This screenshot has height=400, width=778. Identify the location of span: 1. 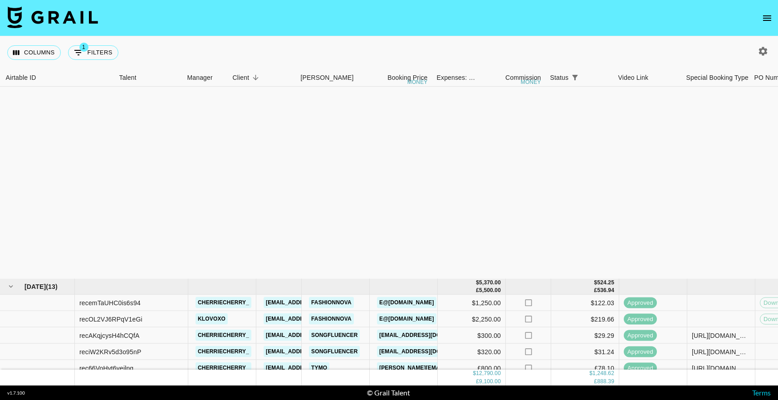
(84, 47).